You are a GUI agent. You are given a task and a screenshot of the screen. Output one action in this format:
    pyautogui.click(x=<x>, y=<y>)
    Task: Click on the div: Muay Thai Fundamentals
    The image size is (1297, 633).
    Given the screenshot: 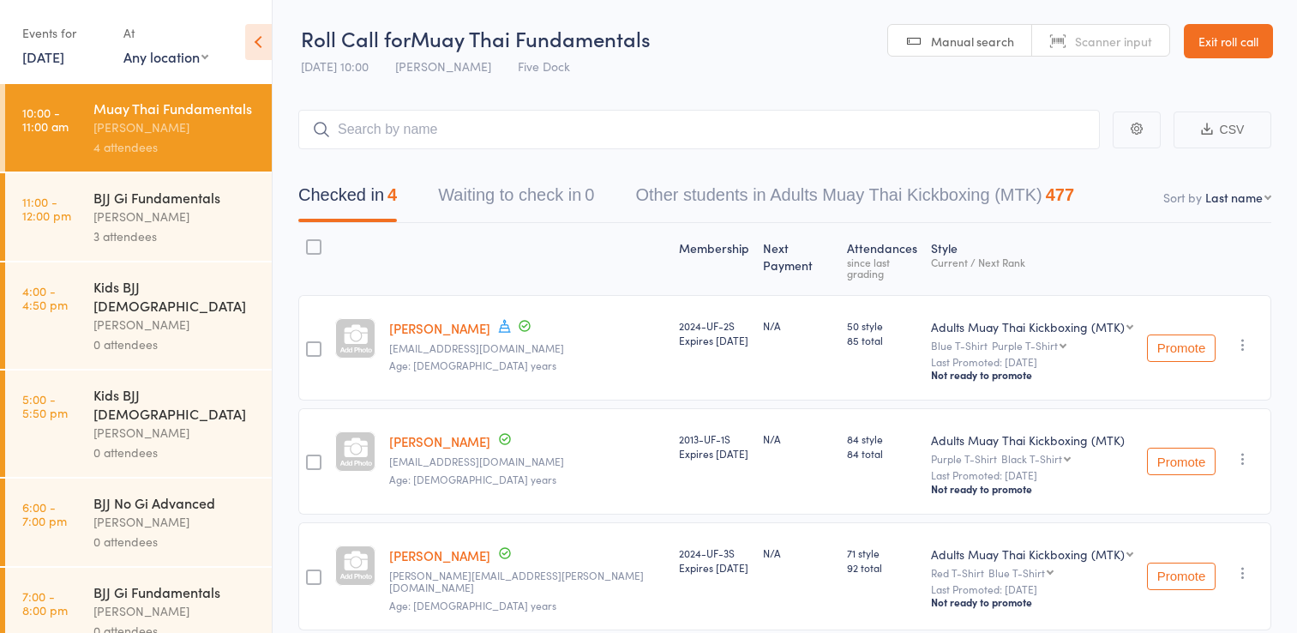 What is the action you would take?
    pyautogui.click(x=175, y=108)
    